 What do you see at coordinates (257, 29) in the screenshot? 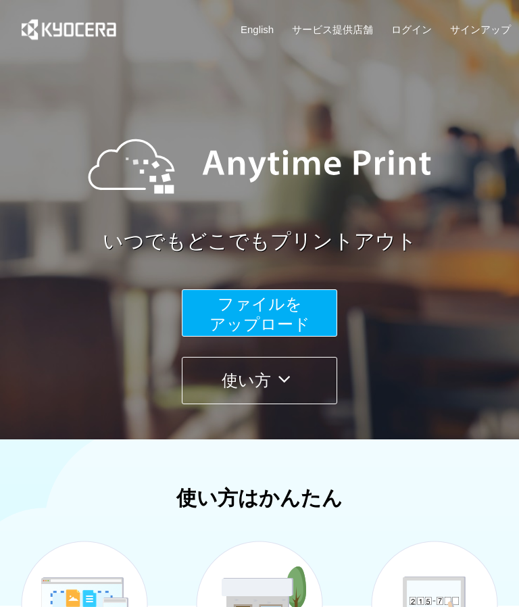
I see `a: English` at bounding box center [257, 29].